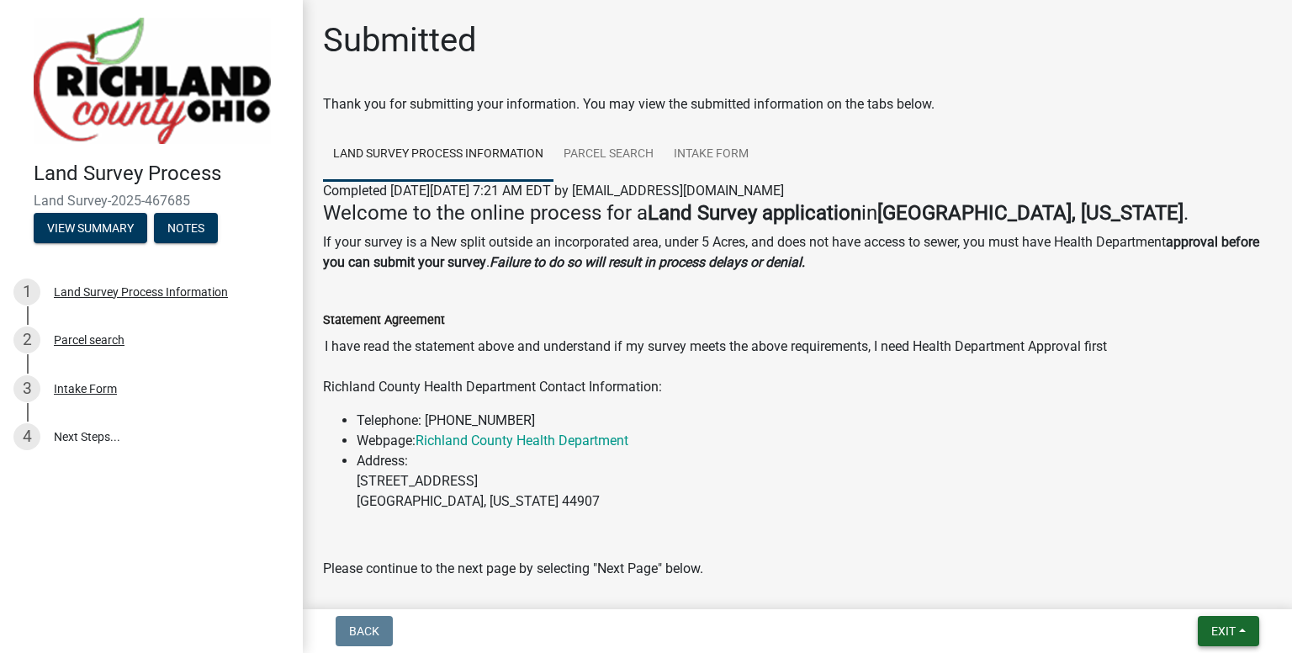  Describe the element at coordinates (89, 340) in the screenshot. I see `div: Parcel search` at that location.